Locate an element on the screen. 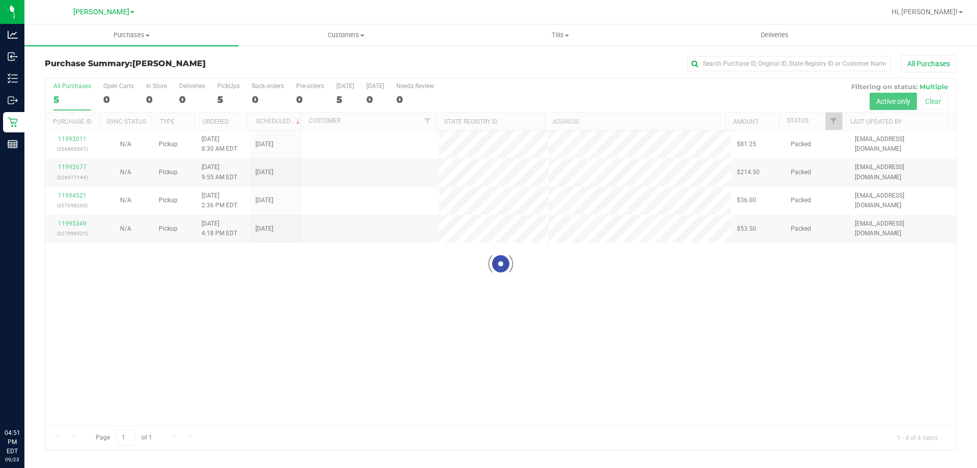 The height and width of the screenshot is (468, 977). inline-svg: Inventory is located at coordinates (13, 78).